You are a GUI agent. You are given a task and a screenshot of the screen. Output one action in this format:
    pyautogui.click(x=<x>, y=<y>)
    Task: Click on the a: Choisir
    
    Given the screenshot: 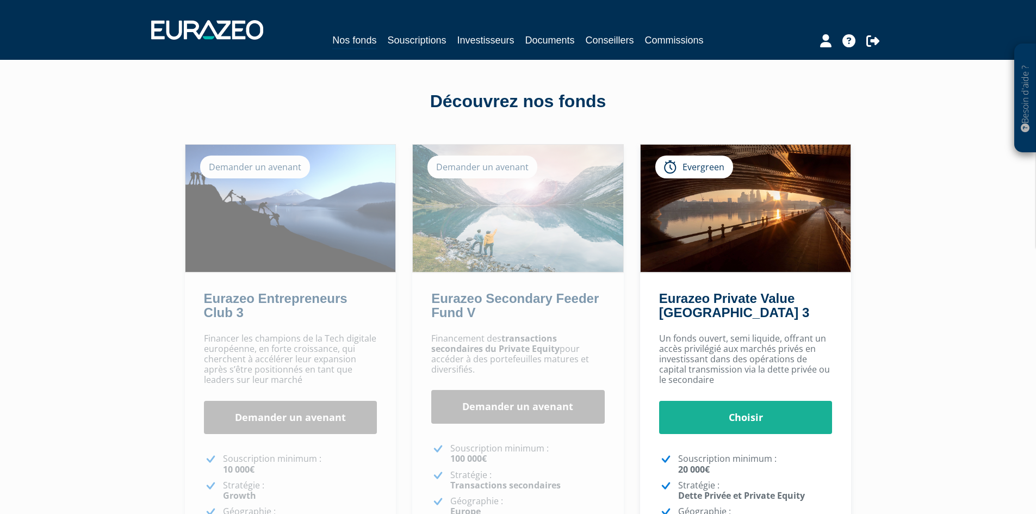 What is the action you would take?
    pyautogui.click(x=746, y=418)
    